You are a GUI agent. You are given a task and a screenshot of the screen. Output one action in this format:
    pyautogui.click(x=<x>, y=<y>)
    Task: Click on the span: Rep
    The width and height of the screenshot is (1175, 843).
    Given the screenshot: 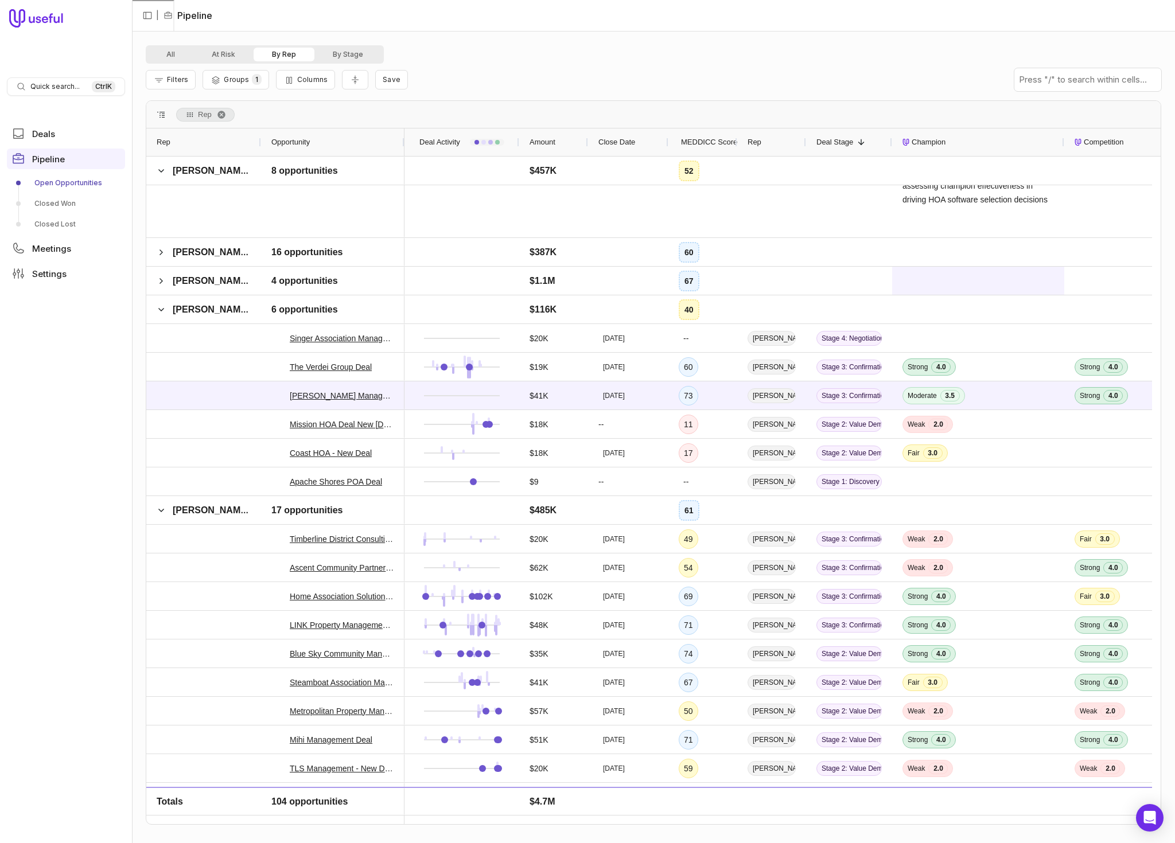 What is the action you would take?
    pyautogui.click(x=205, y=115)
    